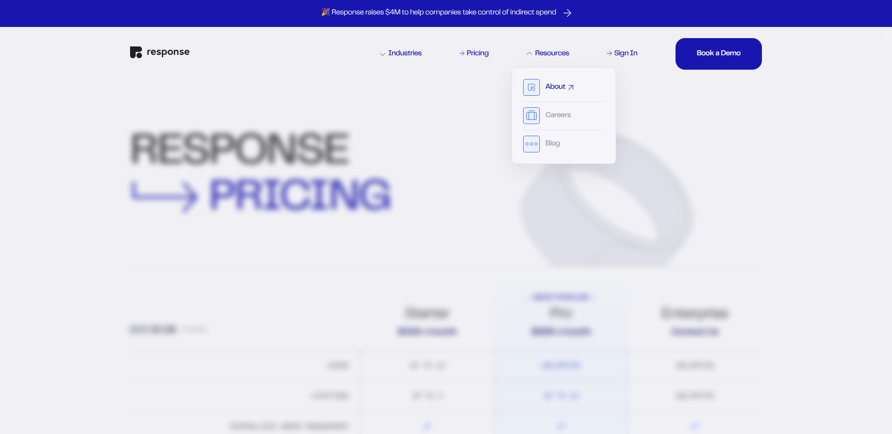 This screenshot has width=892, height=434. What do you see at coordinates (438, 13) in the screenshot?
I see `p: 🎉 Response raises $4M to help companies take control of indirect spend` at bounding box center [438, 13].